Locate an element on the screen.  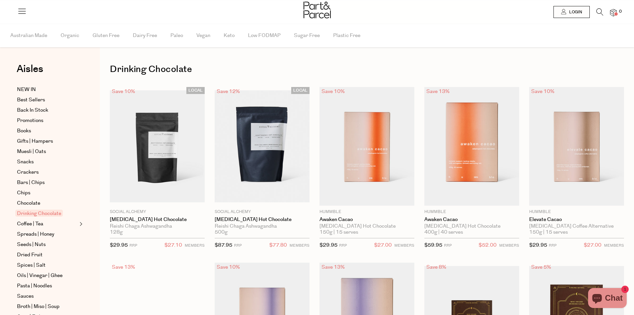
span: Bars | Chips is located at coordinates (31, 182).